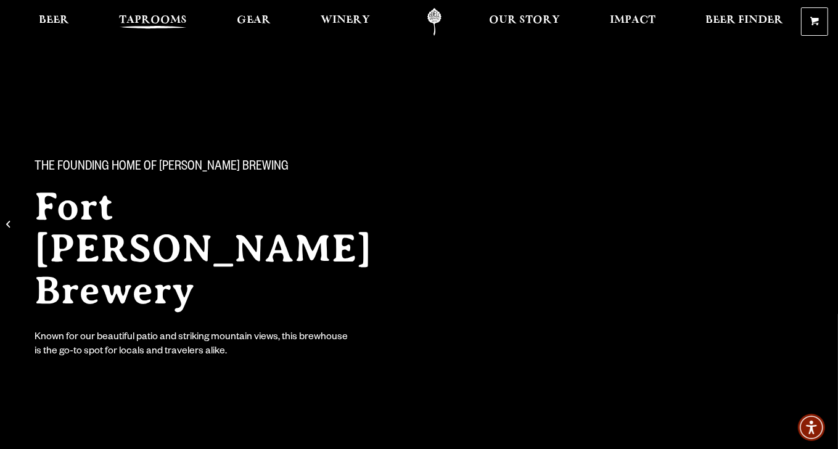  What do you see at coordinates (192, 345) in the screenshot?
I see `div: Known for our beautiful patio and striking mountain views, this brewhouse is the go-to spot for l...` at bounding box center [192, 345].